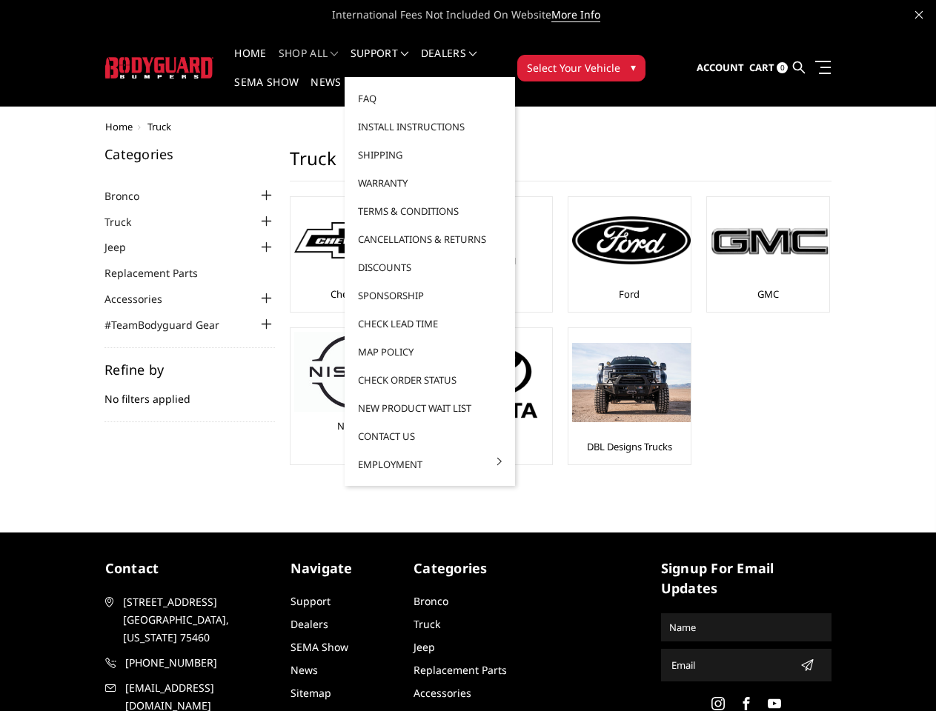 Image resolution: width=936 pixels, height=711 pixels. I want to click on h5: signup for email updates, so click(746, 579).